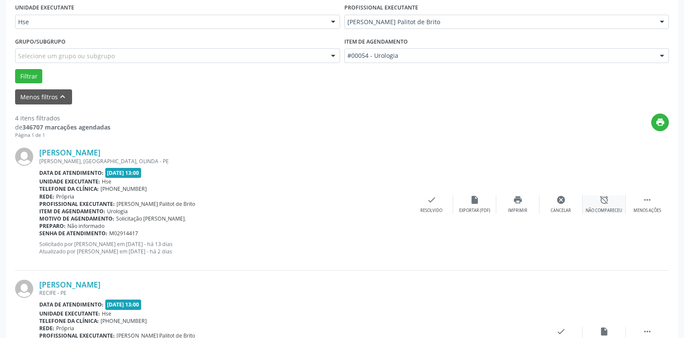  What do you see at coordinates (561, 200) in the screenshot?
I see `i: cancel` at bounding box center [561, 200].